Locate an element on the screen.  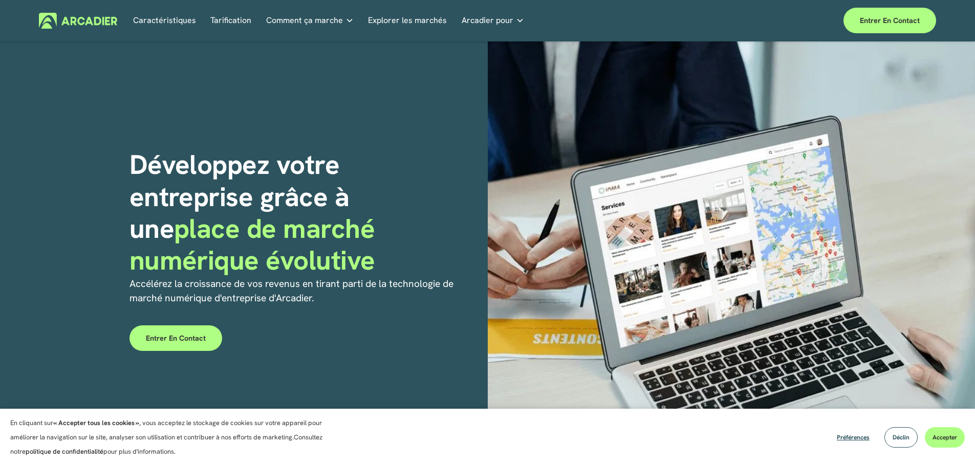
font: Accepter is located at coordinates (945, 438).